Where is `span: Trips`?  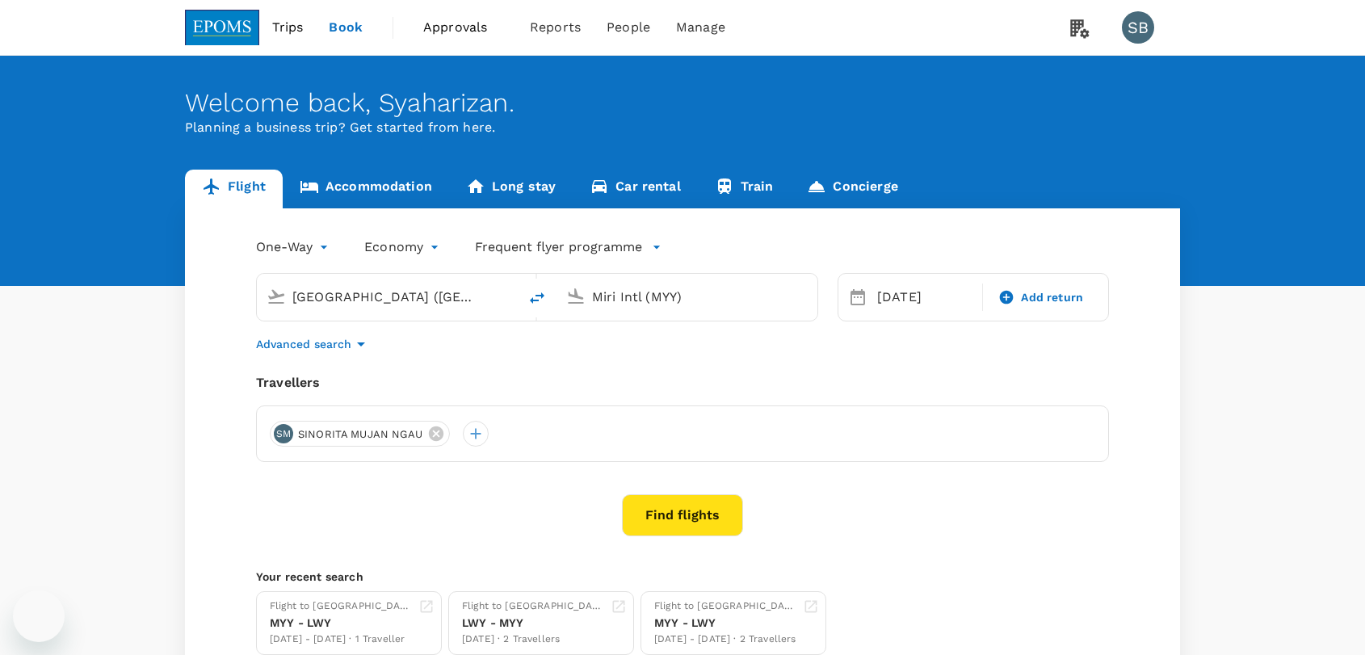 span: Trips is located at coordinates (288, 27).